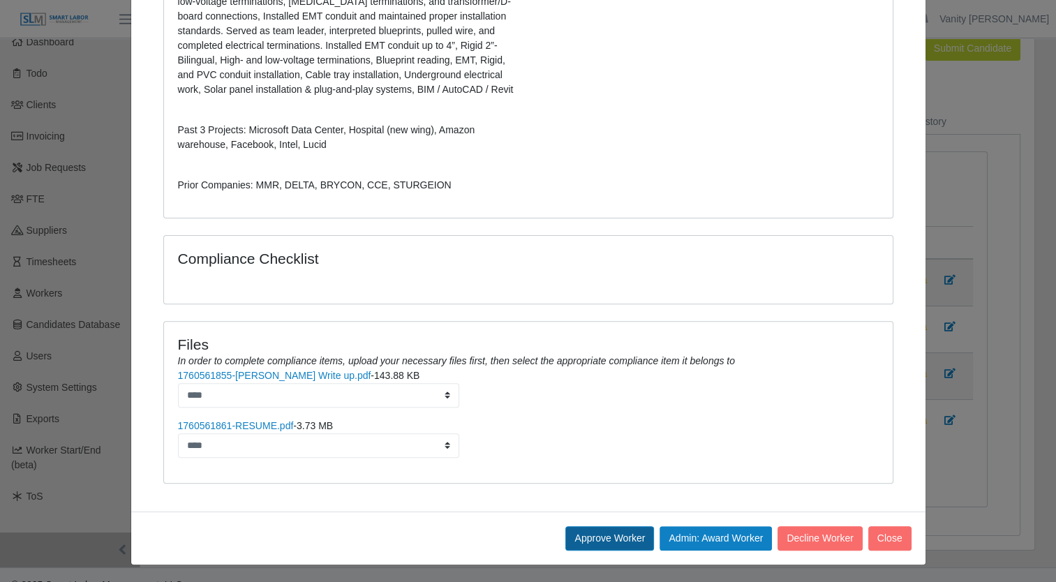 This screenshot has width=1056, height=582. What do you see at coordinates (236, 426) in the screenshot?
I see `a: 1760561861-RESUME.pdf` at bounding box center [236, 426].